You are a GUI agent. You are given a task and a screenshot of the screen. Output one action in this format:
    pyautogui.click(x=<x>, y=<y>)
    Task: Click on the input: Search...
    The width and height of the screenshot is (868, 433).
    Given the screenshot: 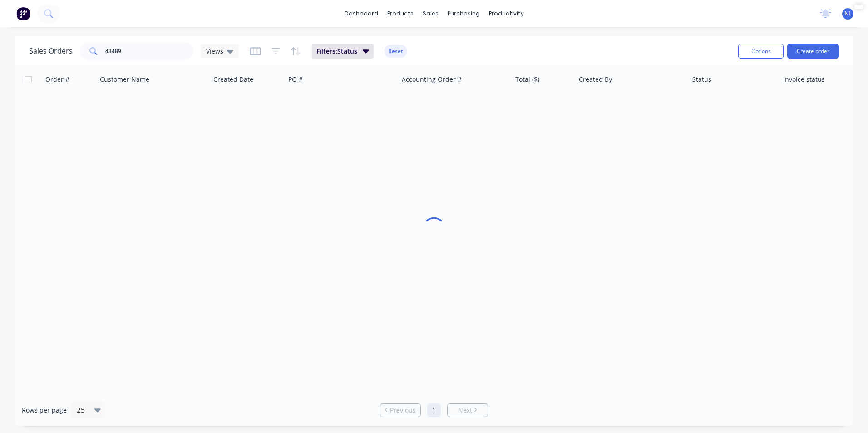 What is the action you would take?
    pyautogui.click(x=149, y=51)
    